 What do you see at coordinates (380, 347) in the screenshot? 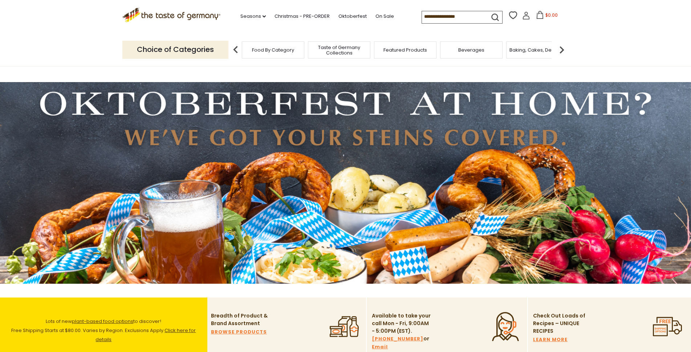
I see `a: Email` at bounding box center [380, 347].